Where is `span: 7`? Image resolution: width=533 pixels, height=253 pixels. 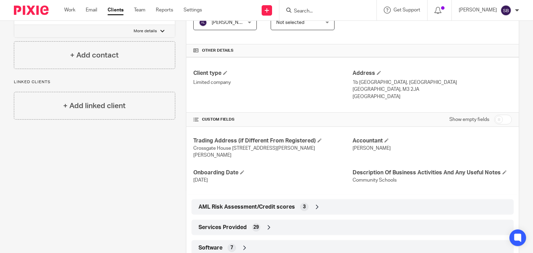 span: 7 is located at coordinates (232, 248).